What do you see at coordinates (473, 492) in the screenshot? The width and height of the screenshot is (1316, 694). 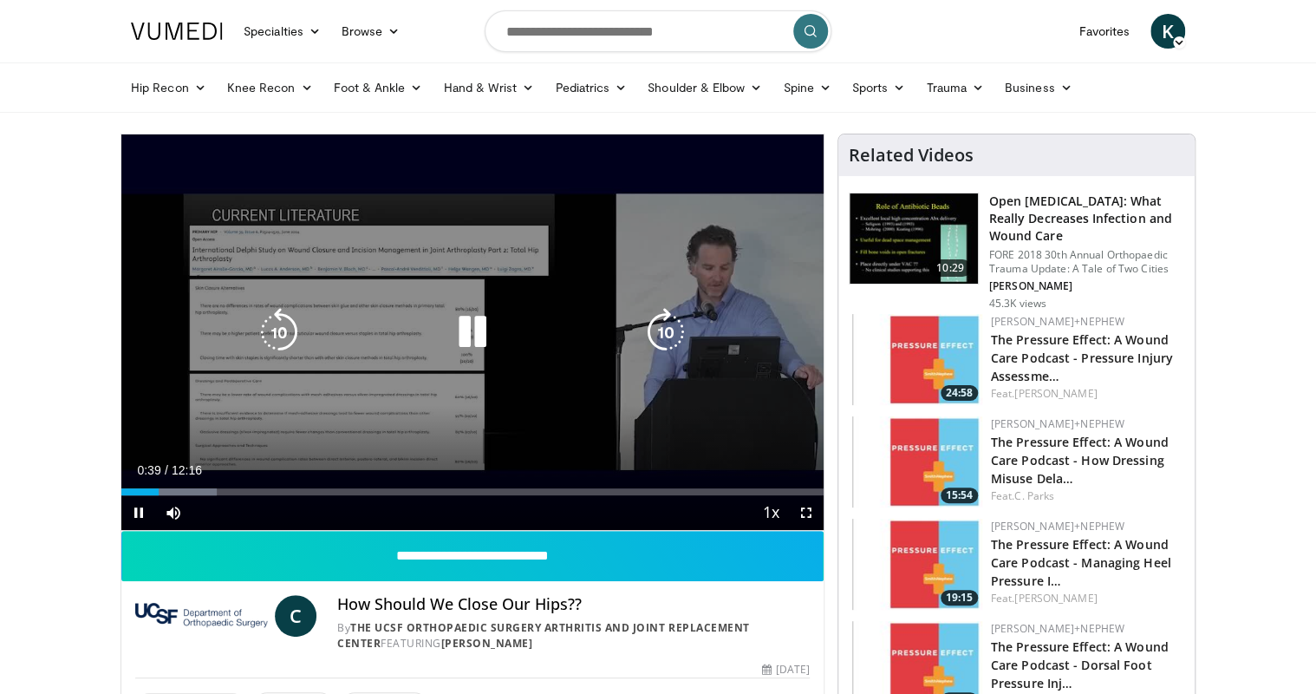 I see `div: Progress Bar` at bounding box center [473, 492].